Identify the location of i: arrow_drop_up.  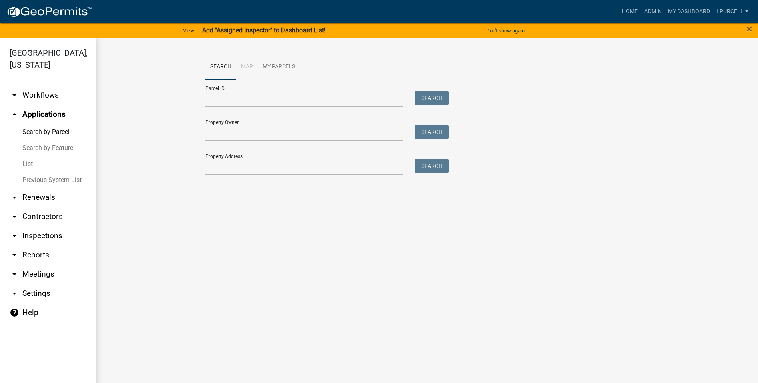
(14, 114).